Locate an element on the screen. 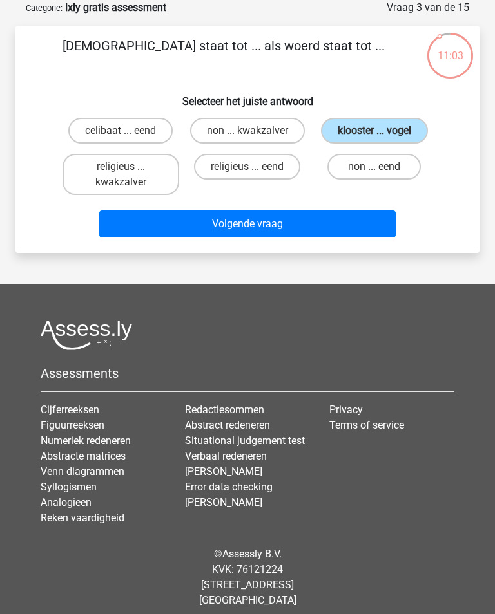 This screenshot has height=614, width=495. a: Reken vaardigheid is located at coordinates (82, 518).